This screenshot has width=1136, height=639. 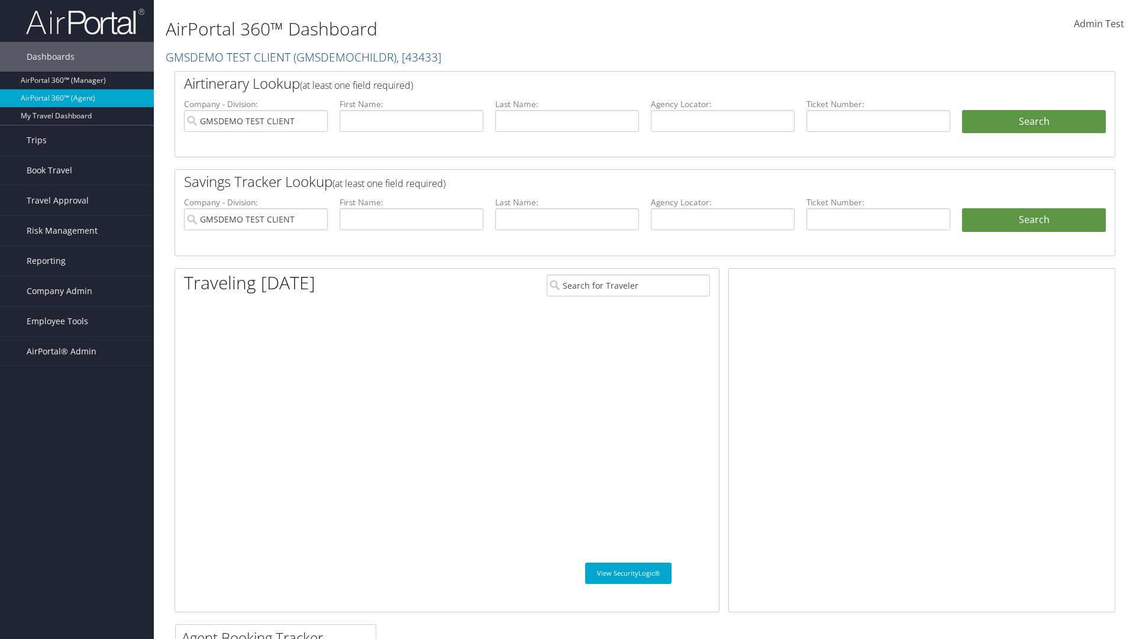 I want to click on a: Admin Test, so click(x=1099, y=24).